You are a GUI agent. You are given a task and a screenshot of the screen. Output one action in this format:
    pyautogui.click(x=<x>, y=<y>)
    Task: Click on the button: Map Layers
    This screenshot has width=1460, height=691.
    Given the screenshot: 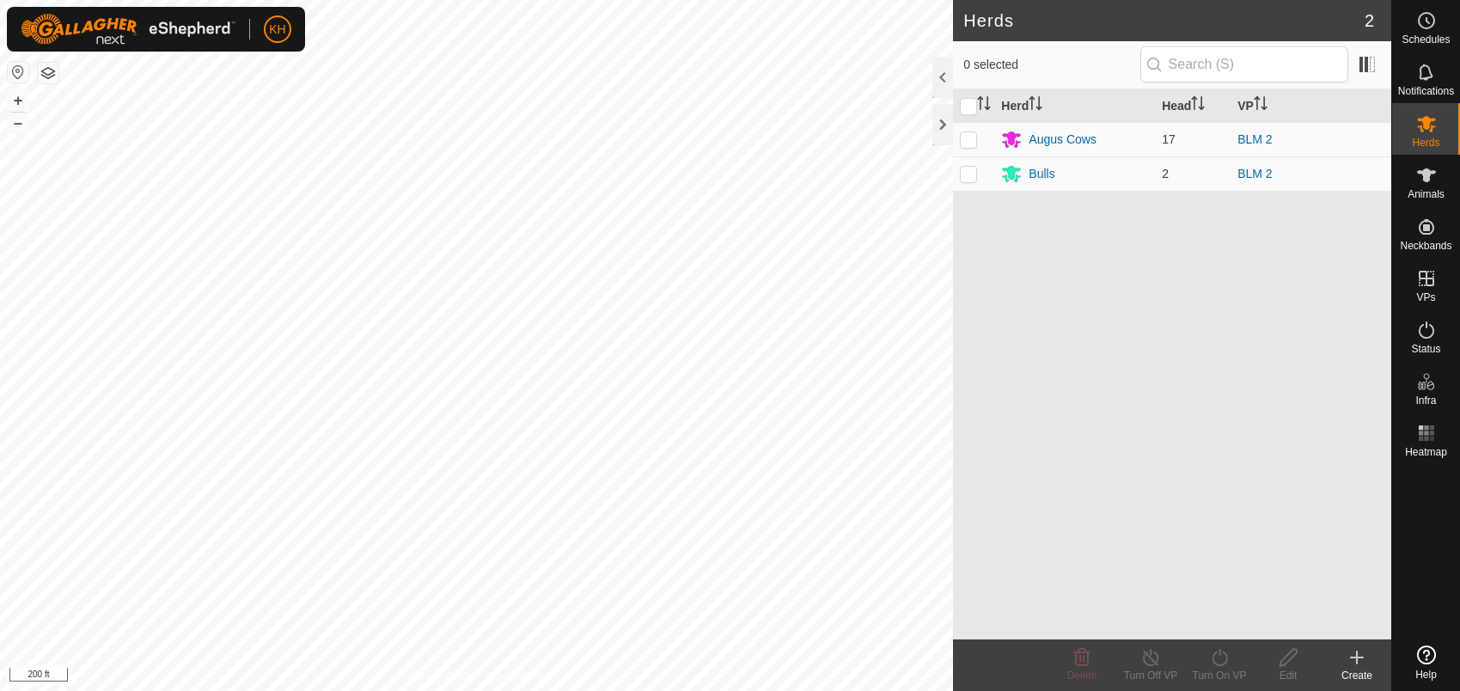 What is the action you would take?
    pyautogui.click(x=48, y=73)
    